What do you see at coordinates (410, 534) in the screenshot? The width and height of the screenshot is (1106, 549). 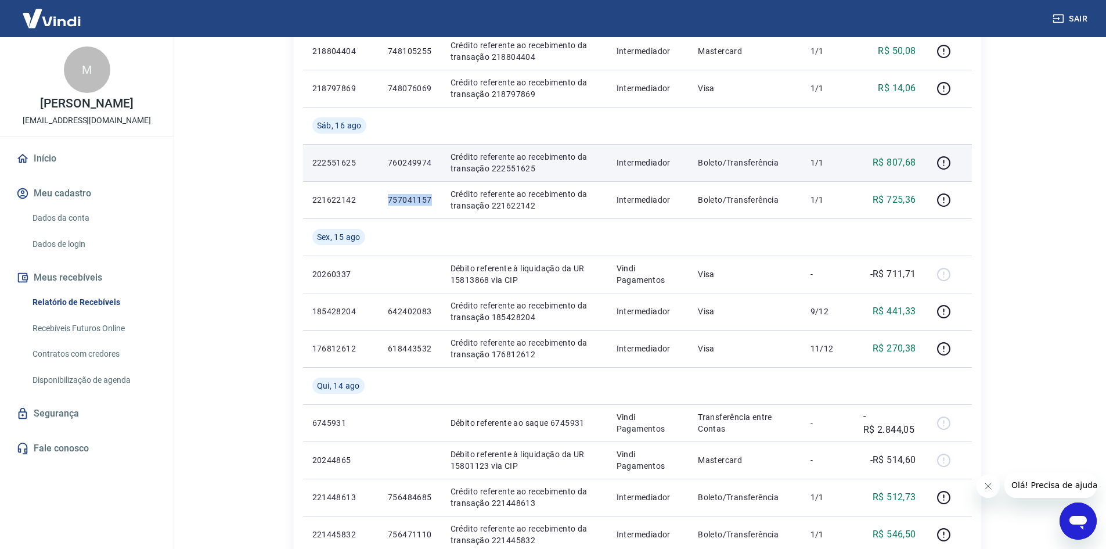 I see `p: 756471110` at bounding box center [410, 534].